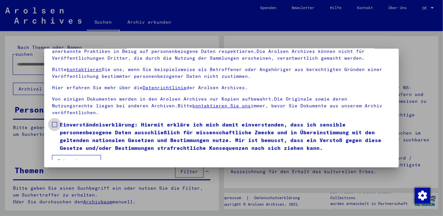 The image size is (443, 216). I want to click on a: Datenrichtlinie, so click(164, 88).